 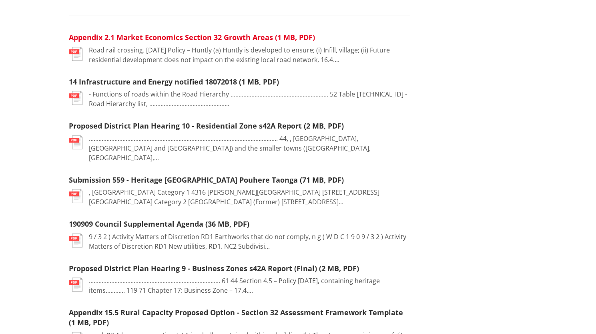 What do you see at coordinates (249, 99) in the screenshot?
I see `p: - Functions of roads within the Road Hierarchy .....................................................` at bounding box center [249, 99].